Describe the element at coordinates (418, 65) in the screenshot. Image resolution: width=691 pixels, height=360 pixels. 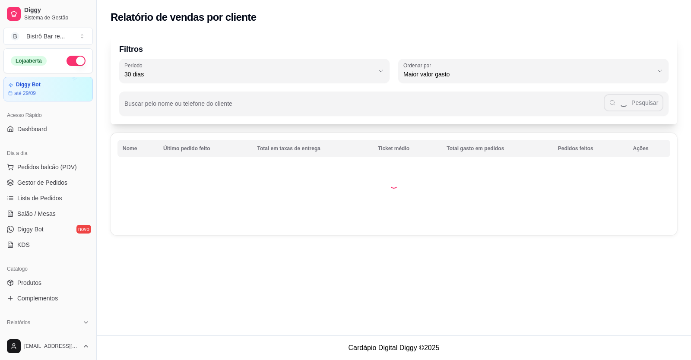
I see `label: Ordenar por` at that location.